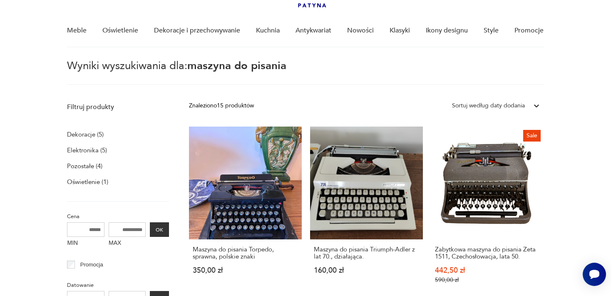  What do you see at coordinates (118, 285) in the screenshot?
I see `p: Datowanie` at bounding box center [118, 285].